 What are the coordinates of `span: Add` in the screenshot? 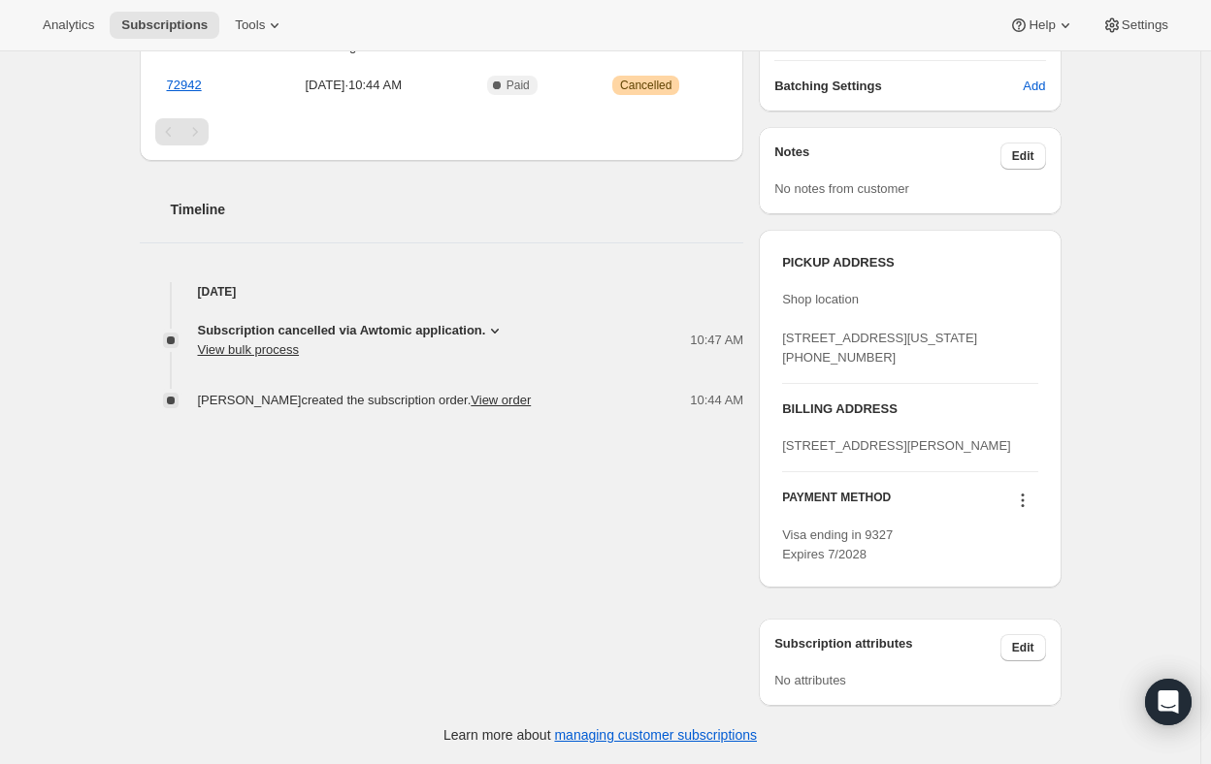 It's located at (1033, 86).